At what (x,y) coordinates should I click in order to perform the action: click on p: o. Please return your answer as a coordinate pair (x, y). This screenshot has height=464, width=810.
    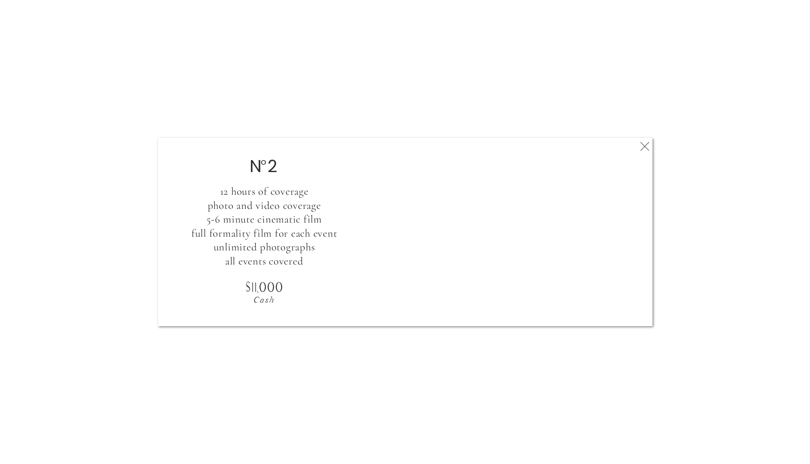
    Looking at the image, I should click on (264, 163).